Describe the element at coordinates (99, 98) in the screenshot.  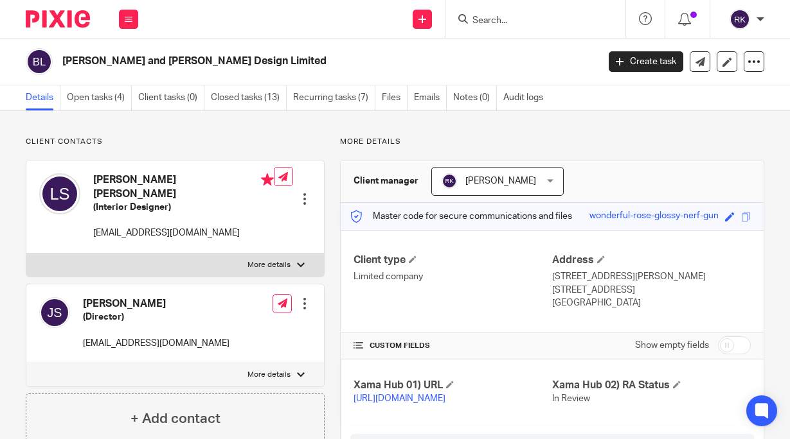
I see `a: Open tasks (4)` at that location.